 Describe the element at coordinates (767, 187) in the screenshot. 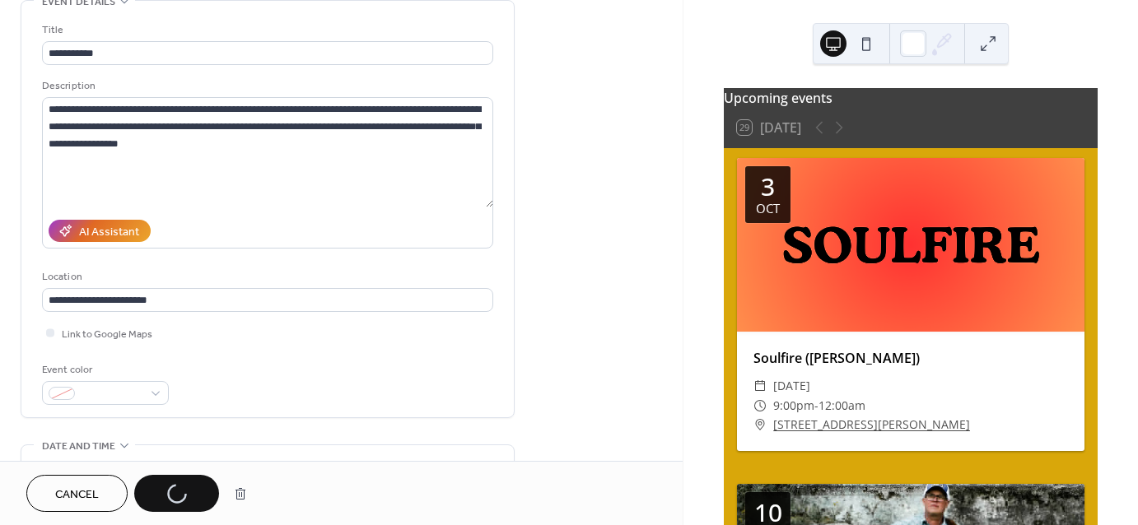

I see `div: 3` at that location.